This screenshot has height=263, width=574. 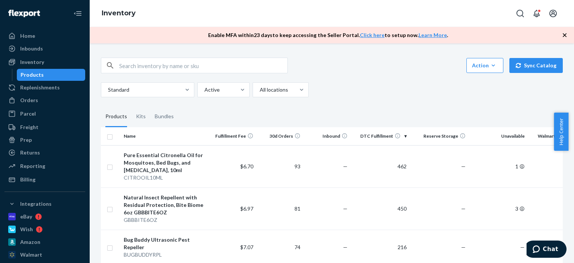 What do you see at coordinates (498, 208) in the screenshot?
I see `td: 3` at bounding box center [498, 208].